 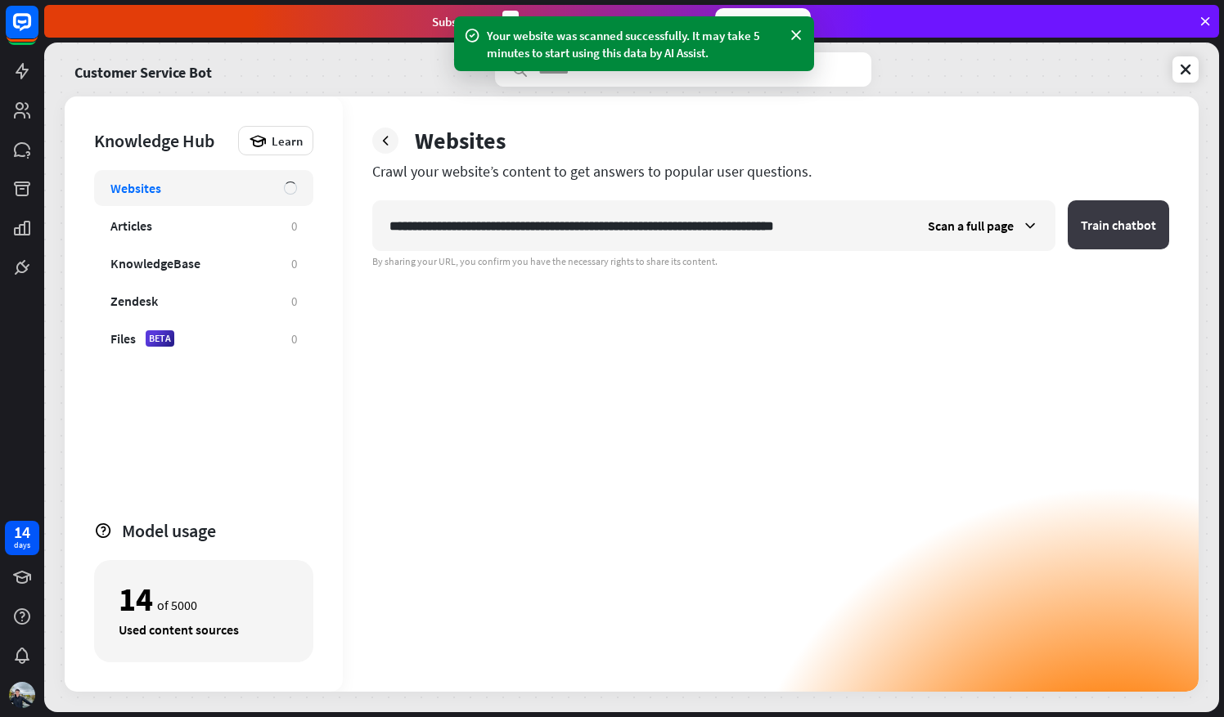 I want to click on div: BETA, so click(x=160, y=339).